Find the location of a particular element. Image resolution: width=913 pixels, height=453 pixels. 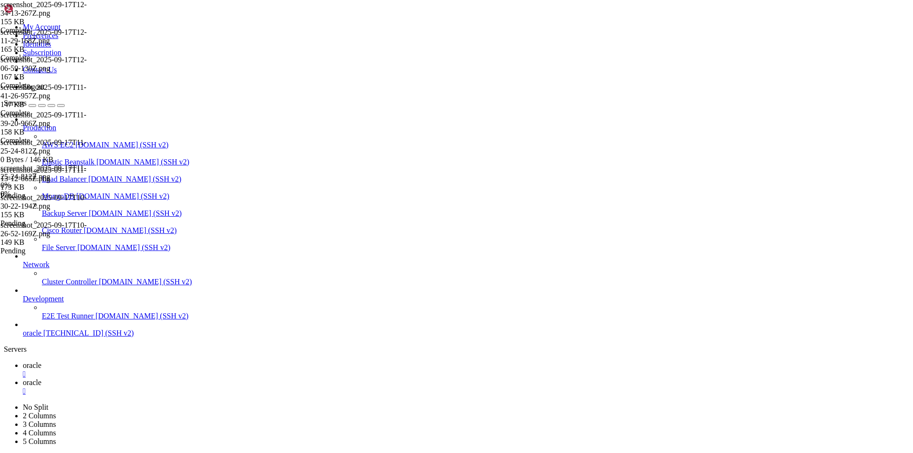

x-row: Learn more about enabling ESM Infra service for Ubuntu 20.04 at is located at coordinates (396, 193).